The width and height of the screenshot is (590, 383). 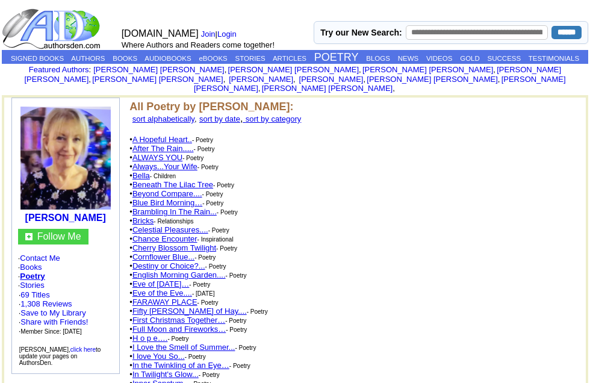 What do you see at coordinates (167, 193) in the screenshot?
I see `a: Beyond Compare....` at bounding box center [167, 193].